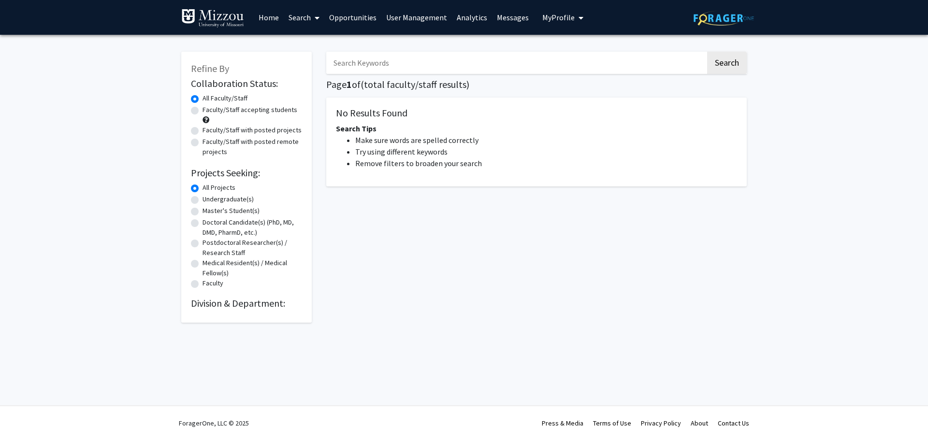 The width and height of the screenshot is (928, 440). Describe the element at coordinates (269, 17) in the screenshot. I see `a: Home` at that location.